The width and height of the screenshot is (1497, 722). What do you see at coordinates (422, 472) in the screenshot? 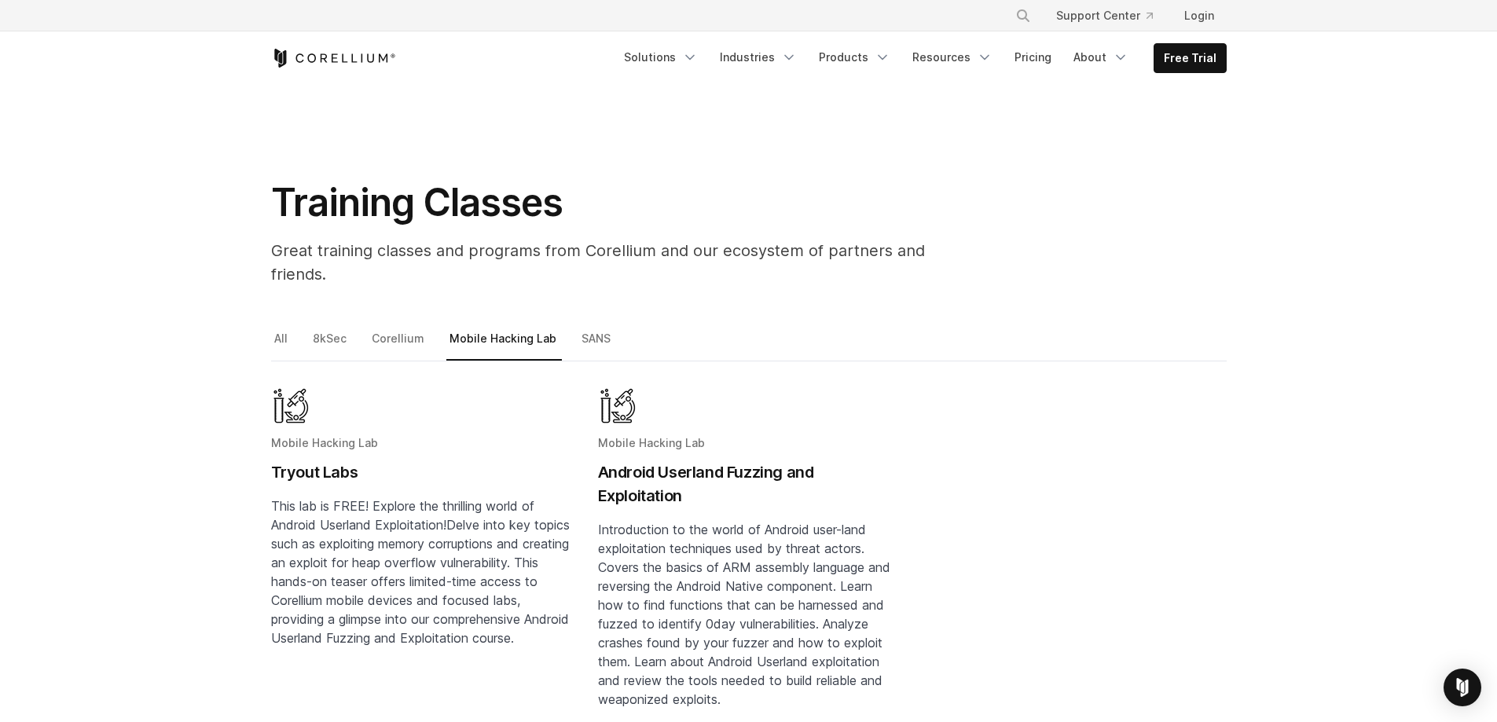
I see `h2: Tryout Labs` at bounding box center [422, 472].